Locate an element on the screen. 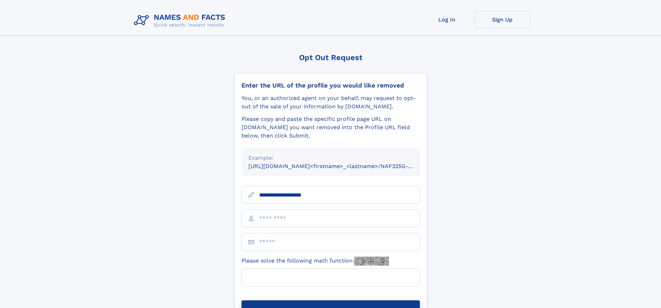 This screenshot has height=308, width=661. div: Opt Out Request is located at coordinates (331, 57).